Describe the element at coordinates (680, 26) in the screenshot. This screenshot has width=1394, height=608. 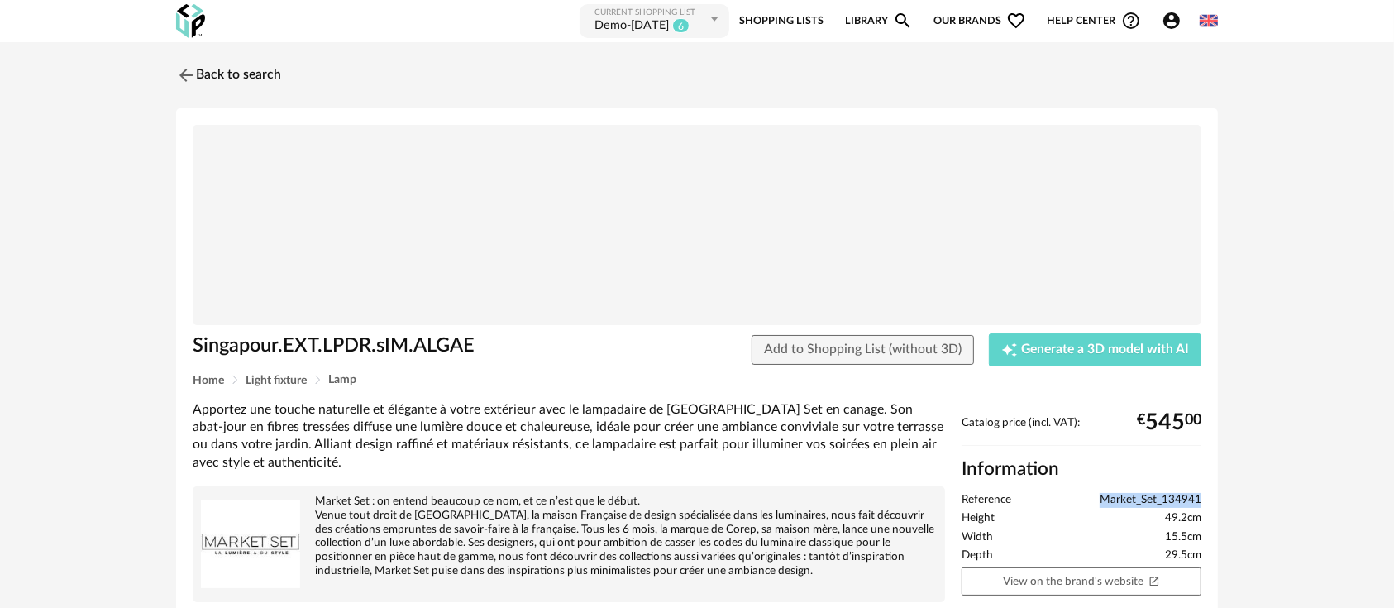
I see `sup: 6` at that location.